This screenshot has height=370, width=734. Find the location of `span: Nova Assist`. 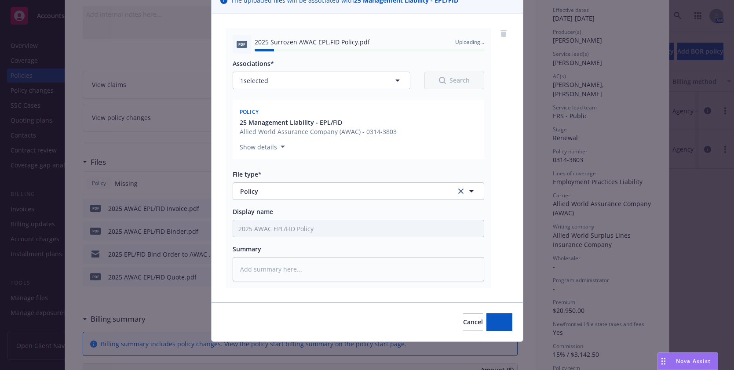

span: Nova Assist is located at coordinates (693, 361).